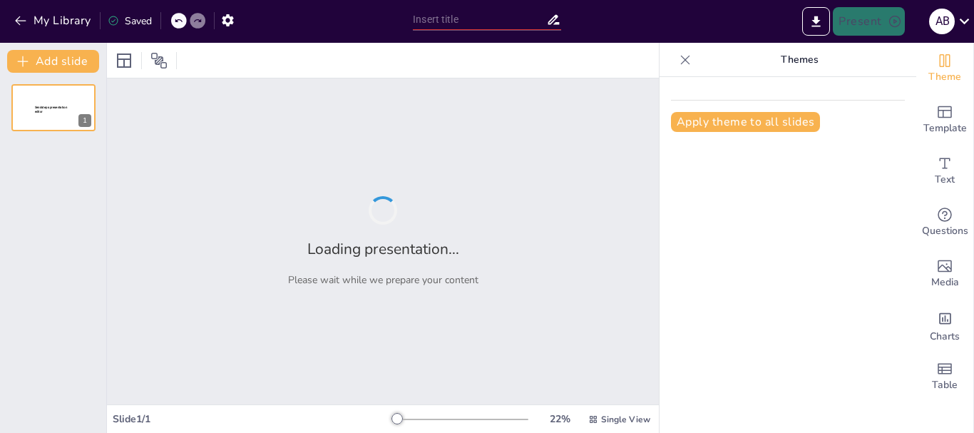  I want to click on span: Charts, so click(945, 337).